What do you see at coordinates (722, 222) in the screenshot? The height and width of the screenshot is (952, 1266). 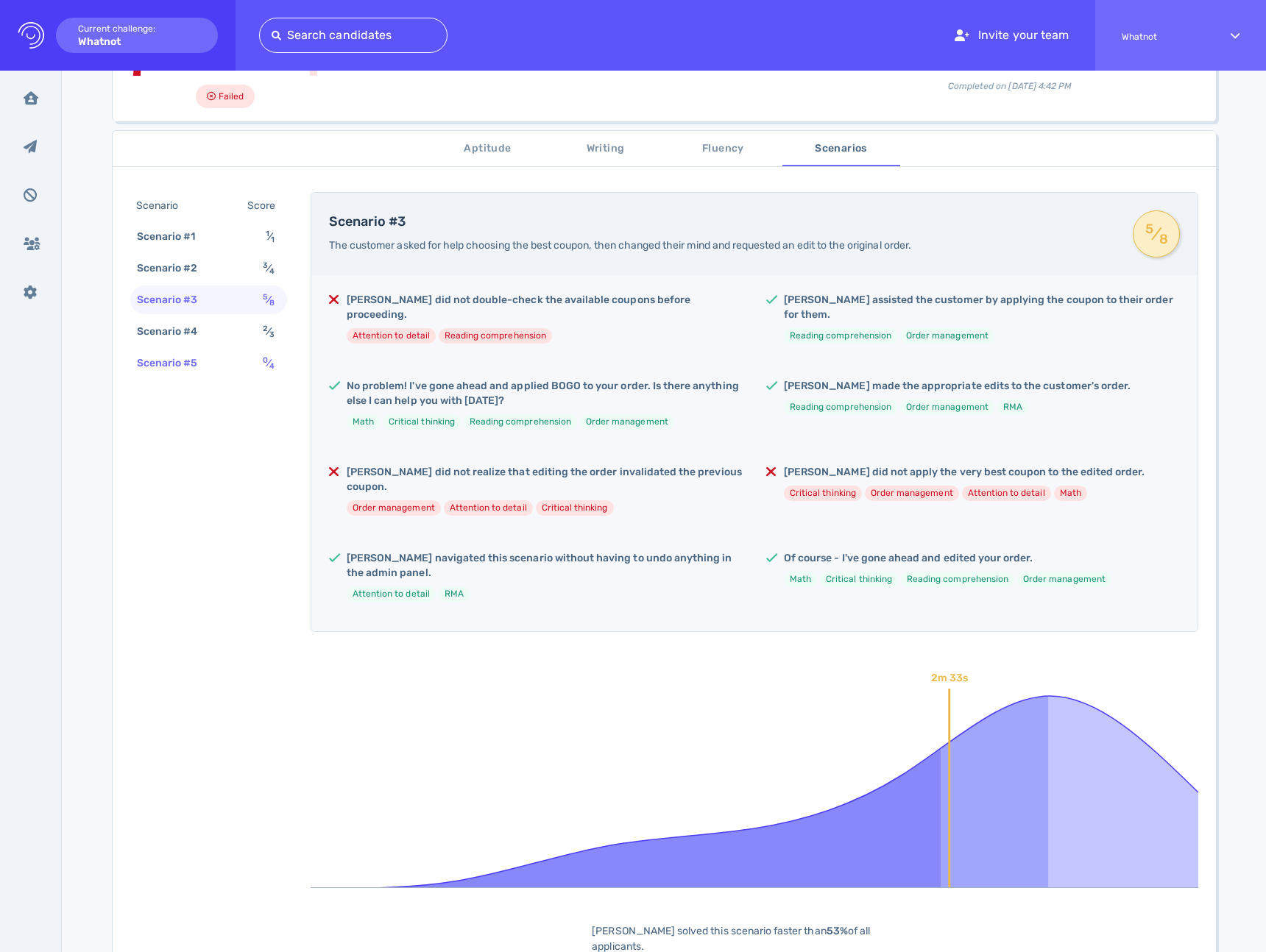 I see `h4: Scenario #3` at bounding box center [722, 222].